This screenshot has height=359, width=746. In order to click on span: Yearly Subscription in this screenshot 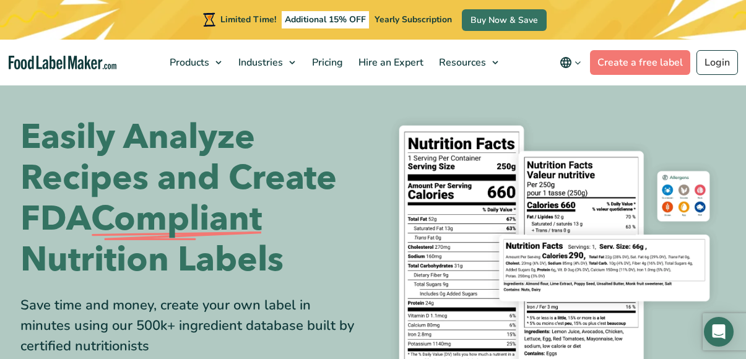, I will do `click(413, 19)`.